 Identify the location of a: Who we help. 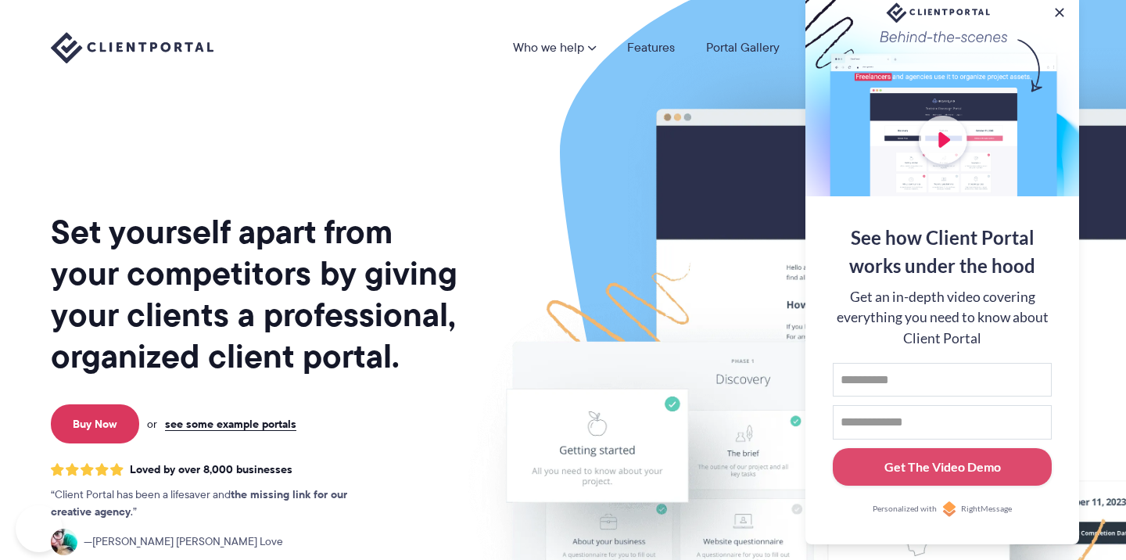
(555, 48).